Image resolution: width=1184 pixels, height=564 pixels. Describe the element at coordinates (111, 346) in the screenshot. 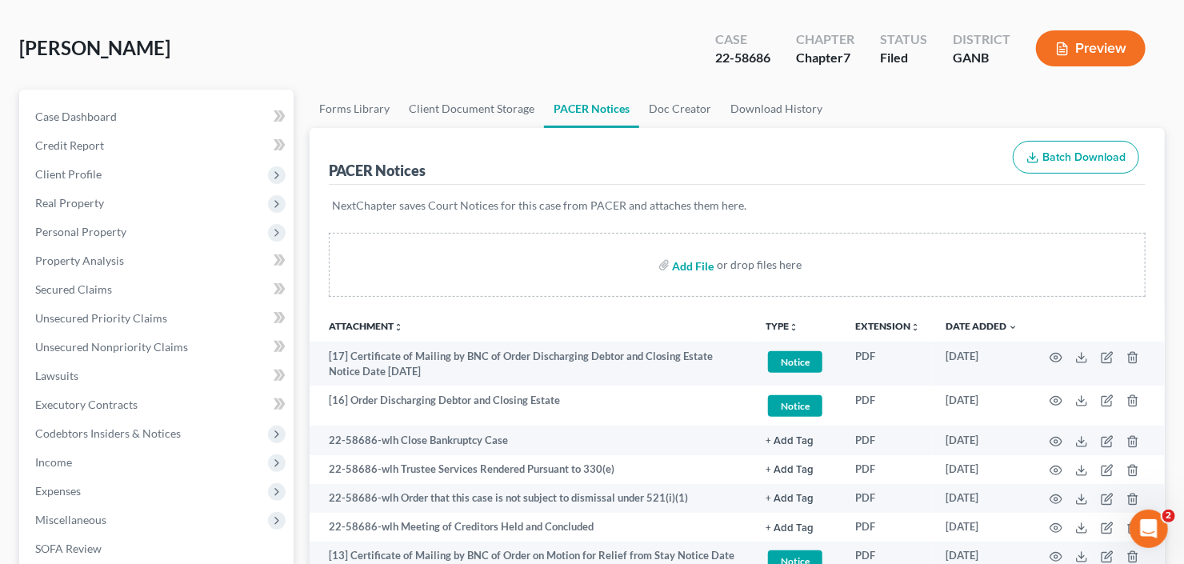

I see `span: Unsecured Nonpriority Claims` at that location.